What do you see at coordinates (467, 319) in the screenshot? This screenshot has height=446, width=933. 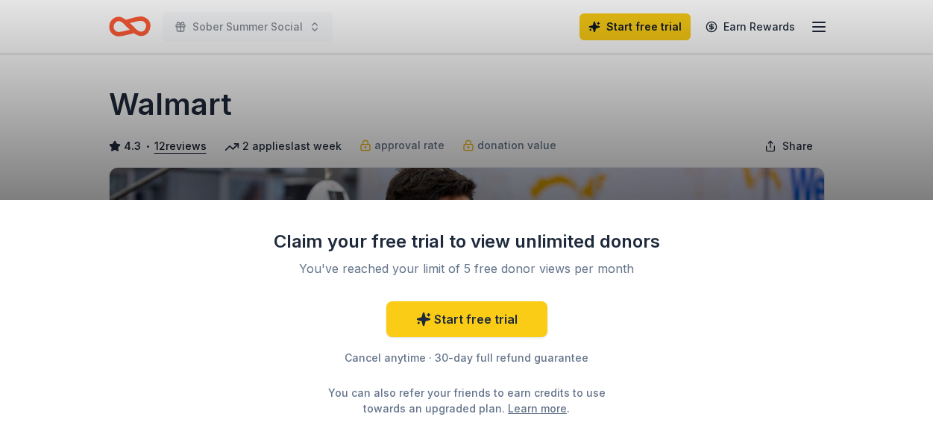 I see `a: Start free trial` at bounding box center [467, 319].